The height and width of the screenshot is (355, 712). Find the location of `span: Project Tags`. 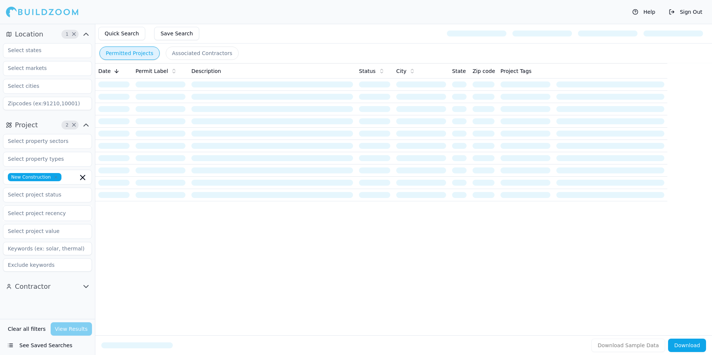

span: Project Tags is located at coordinates (515, 71).